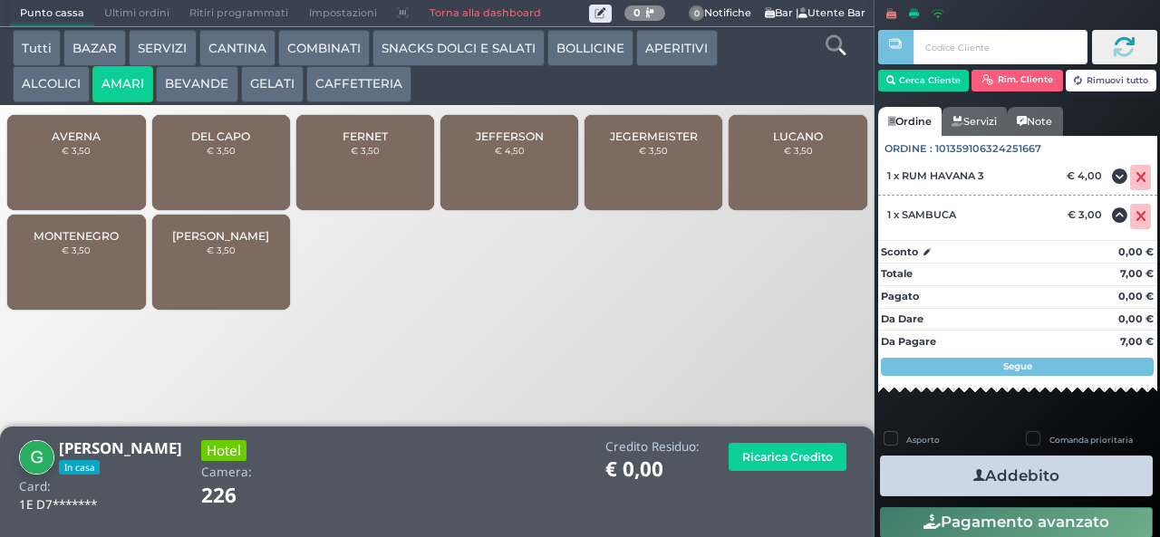 Image resolution: width=1160 pixels, height=537 pixels. What do you see at coordinates (137, 14) in the screenshot?
I see `span: Ultimi ordini` at bounding box center [137, 14].